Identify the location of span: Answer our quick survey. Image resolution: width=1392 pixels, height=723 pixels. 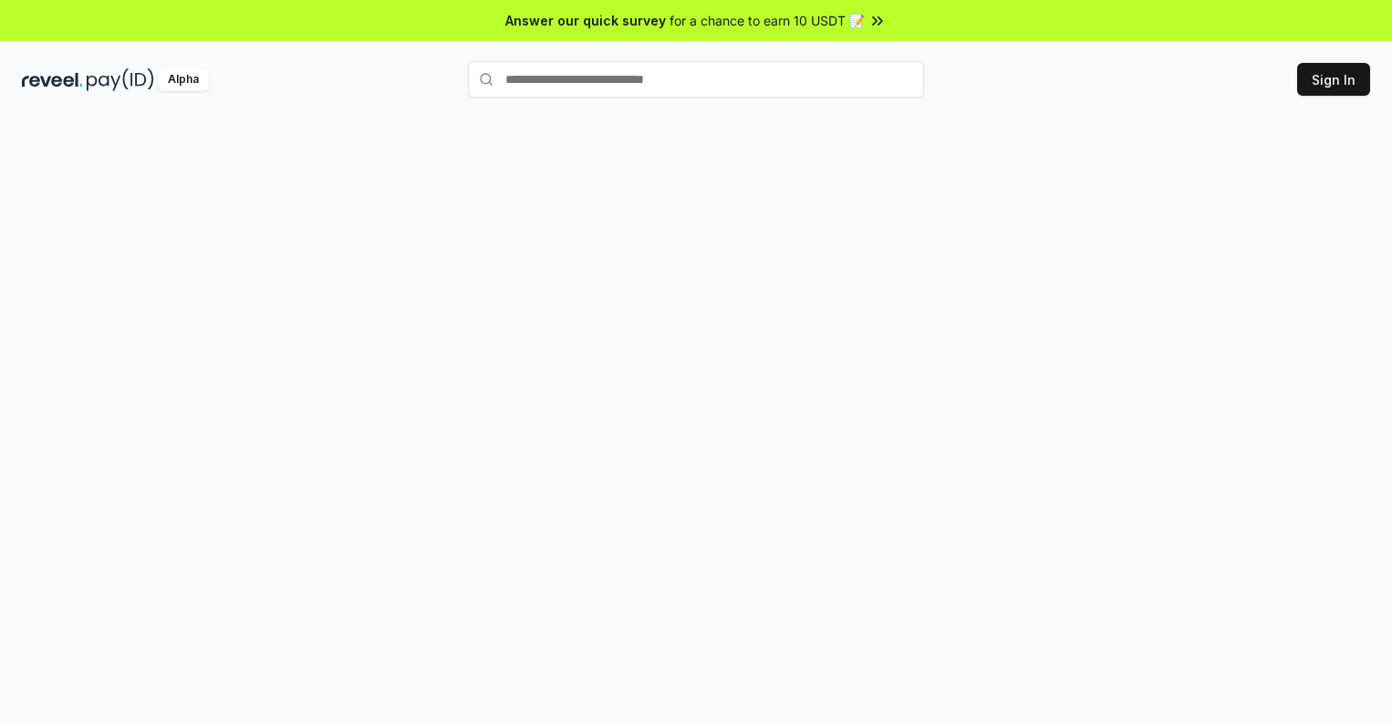
(585, 20).